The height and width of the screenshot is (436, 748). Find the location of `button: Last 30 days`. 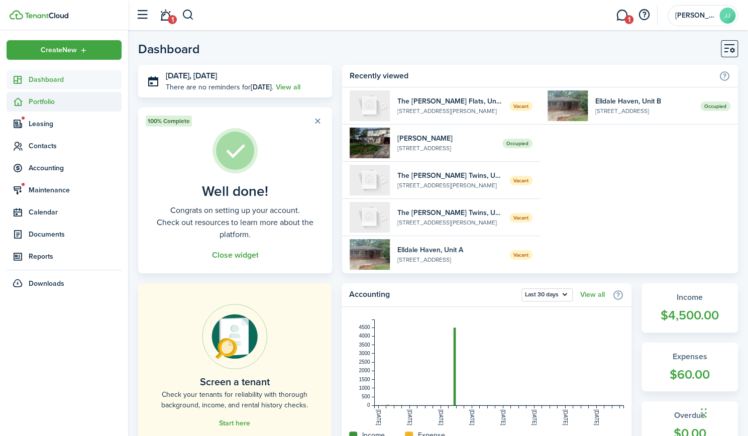

button: Last 30 days is located at coordinates (547, 295).